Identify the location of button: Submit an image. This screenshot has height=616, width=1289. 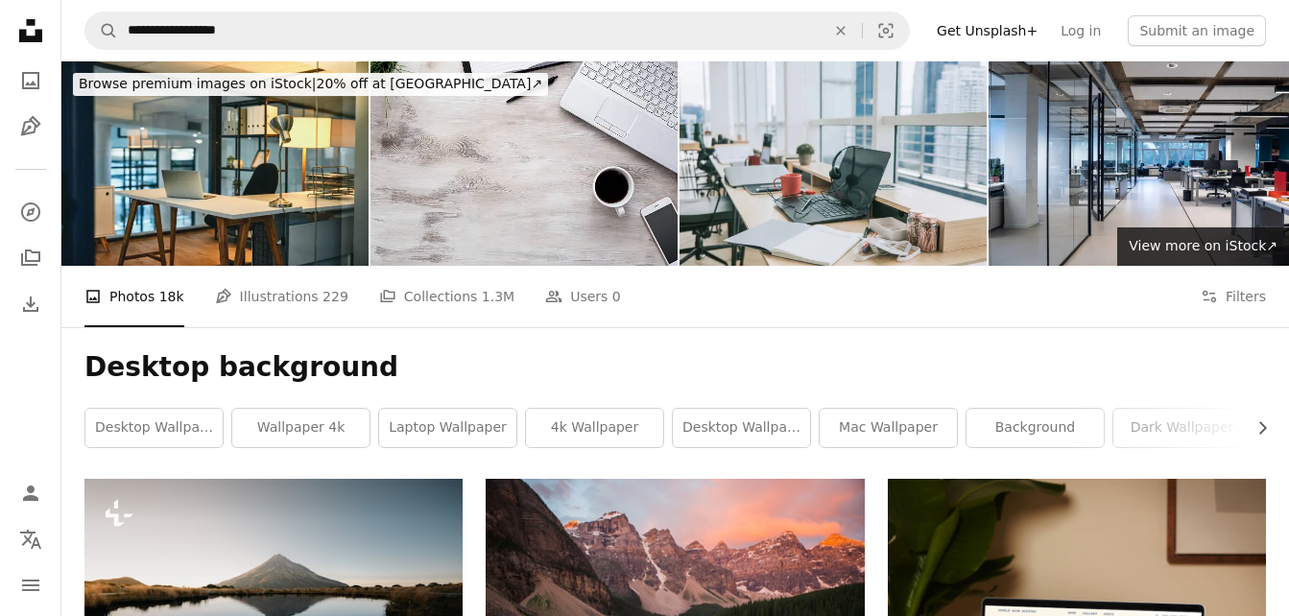
(1197, 31).